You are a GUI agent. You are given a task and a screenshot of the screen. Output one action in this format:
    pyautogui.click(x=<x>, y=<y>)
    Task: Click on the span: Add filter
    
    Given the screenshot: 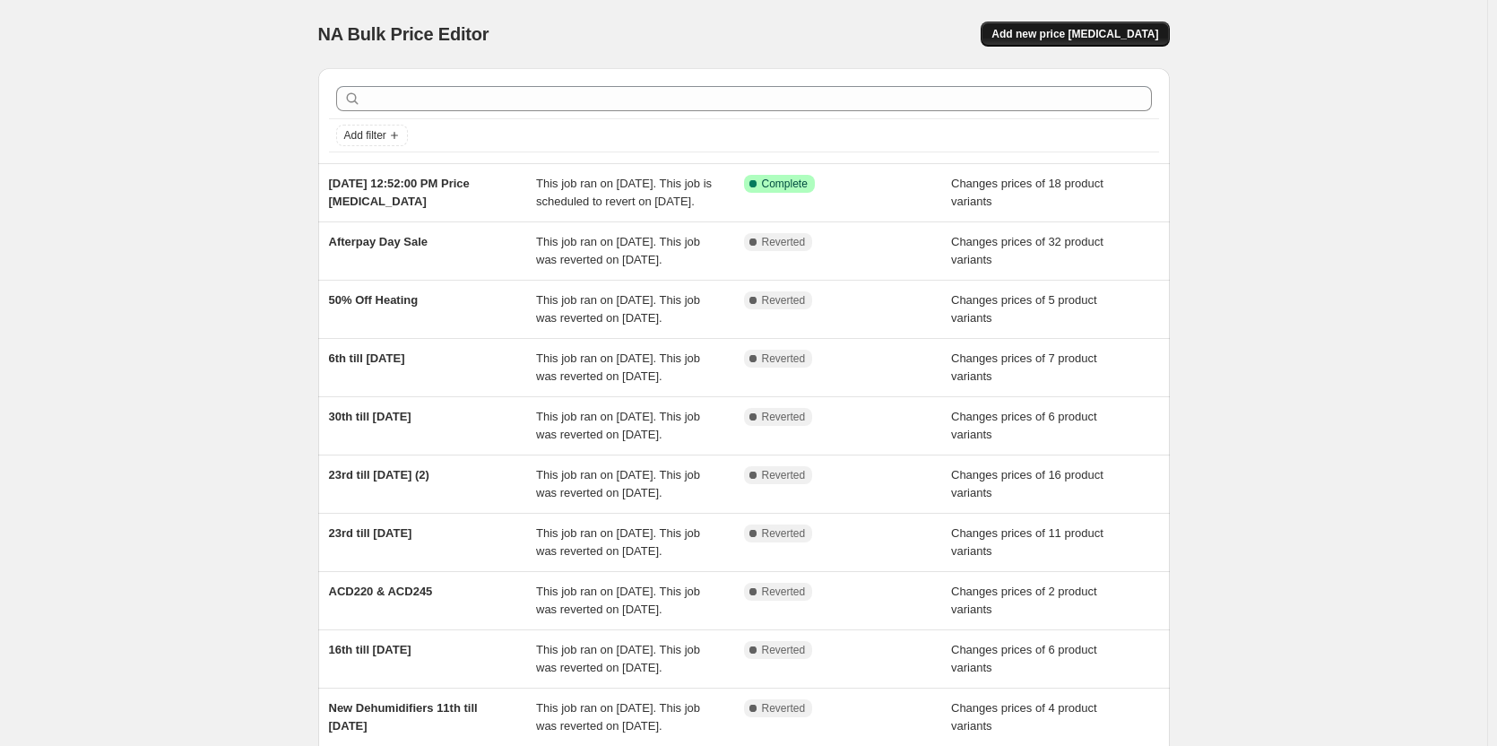 What is the action you would take?
    pyautogui.click(x=365, y=135)
    